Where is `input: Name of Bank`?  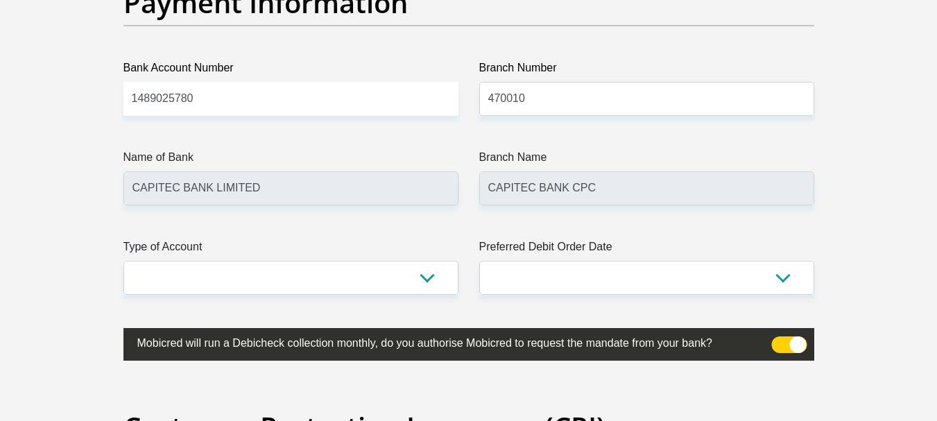
input: Name of Bank is located at coordinates (291, 188).